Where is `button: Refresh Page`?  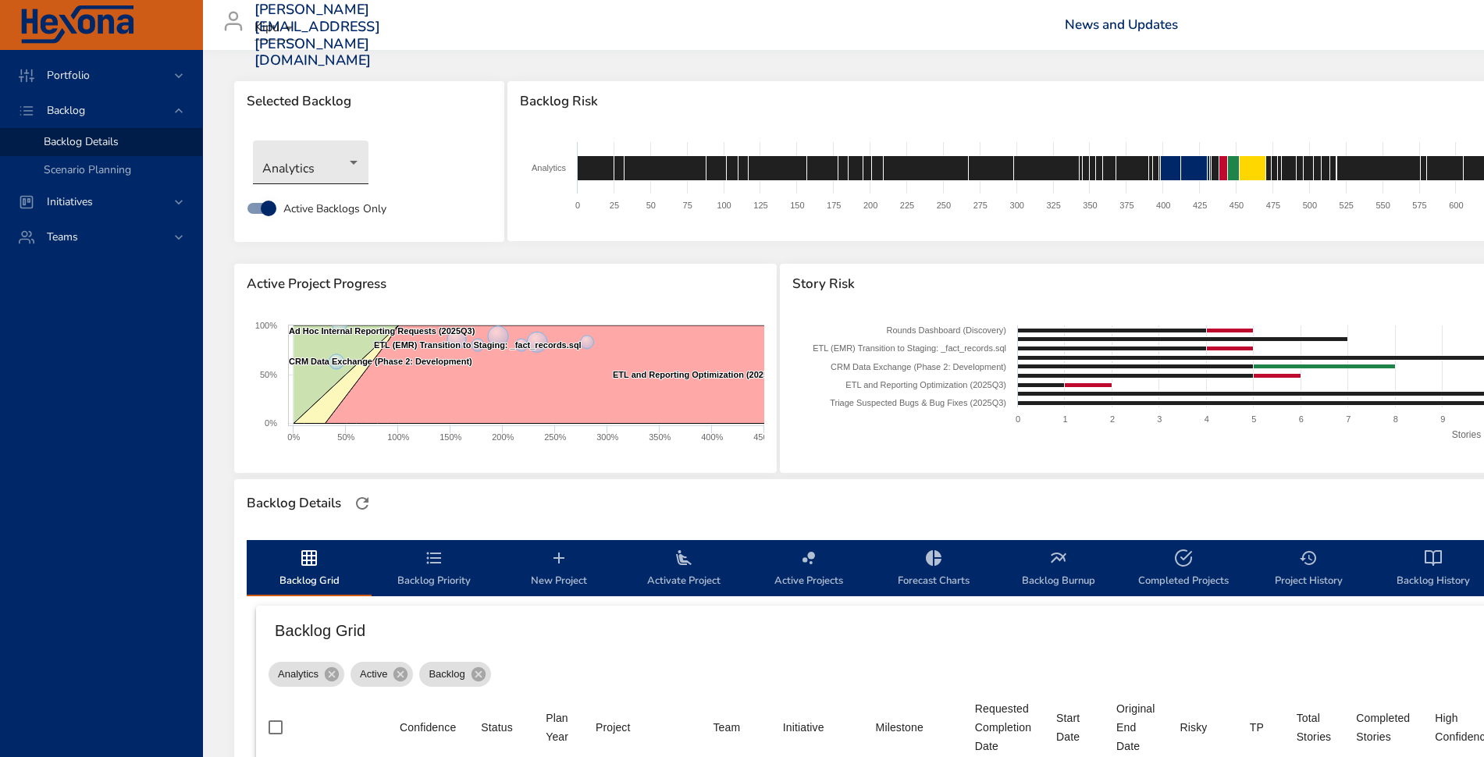 button: Refresh Page is located at coordinates (362, 504).